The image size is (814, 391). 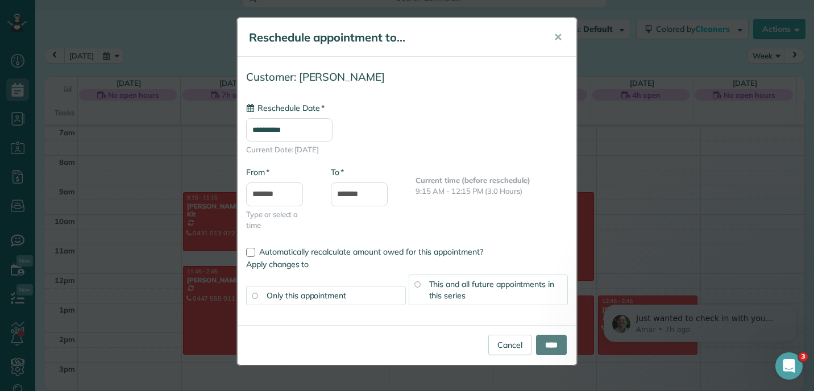 I want to click on img: Profile image for Amar, so click(x=35, y=43).